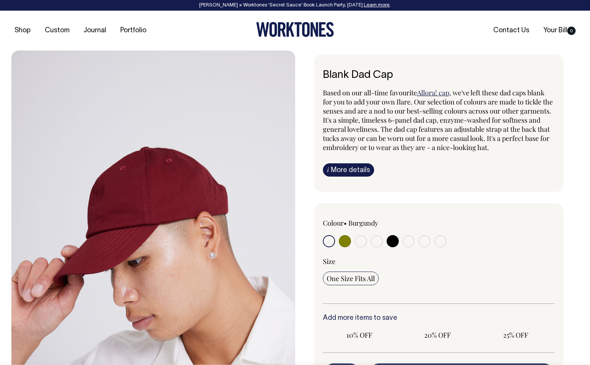  I want to click on span: , we've left these dad caps blank for you to add your own flare. Our selection of colours are mad..., so click(438, 120).